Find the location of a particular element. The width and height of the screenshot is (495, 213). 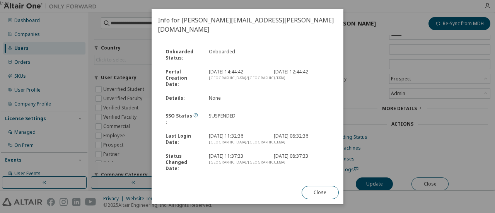

div: Portal Creation Date : is located at coordinates (183, 78).